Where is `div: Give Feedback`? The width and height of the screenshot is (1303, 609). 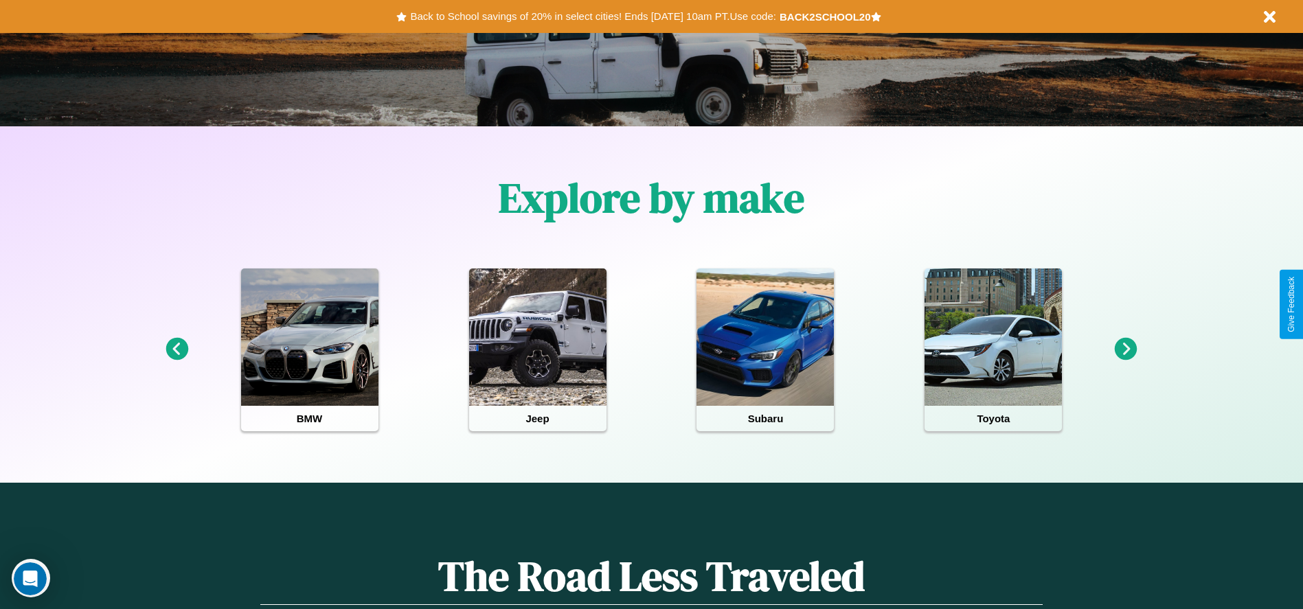 div: Give Feedback is located at coordinates (1291, 304).